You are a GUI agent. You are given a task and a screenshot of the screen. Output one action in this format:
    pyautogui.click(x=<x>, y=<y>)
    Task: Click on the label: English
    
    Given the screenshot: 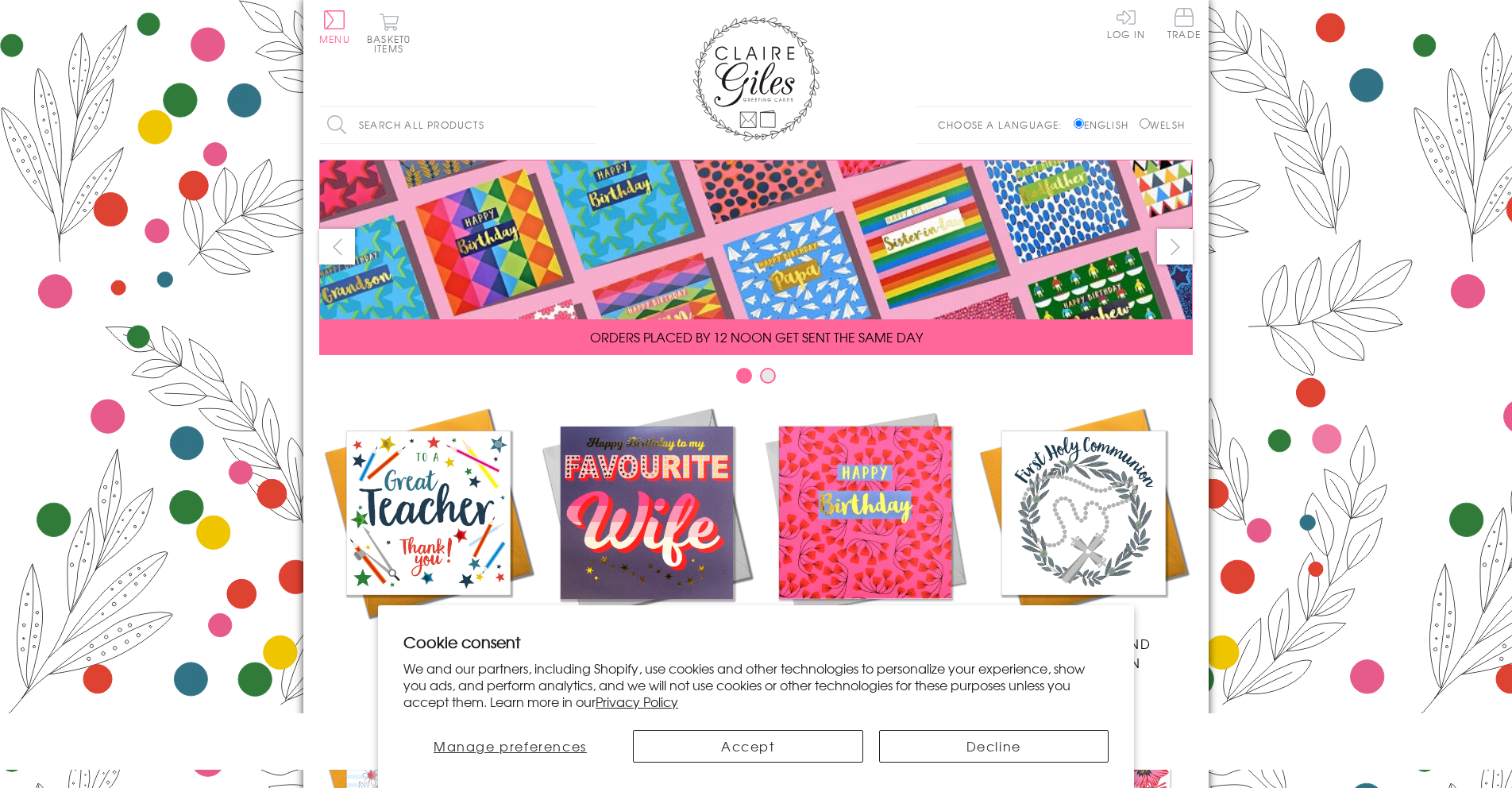 What is the action you would take?
    pyautogui.click(x=1104, y=125)
    